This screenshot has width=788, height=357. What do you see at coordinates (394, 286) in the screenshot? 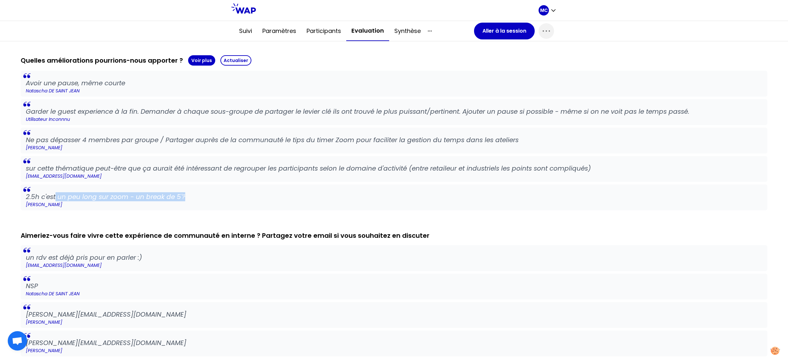
I see `p: NSP` at bounding box center [394, 286].